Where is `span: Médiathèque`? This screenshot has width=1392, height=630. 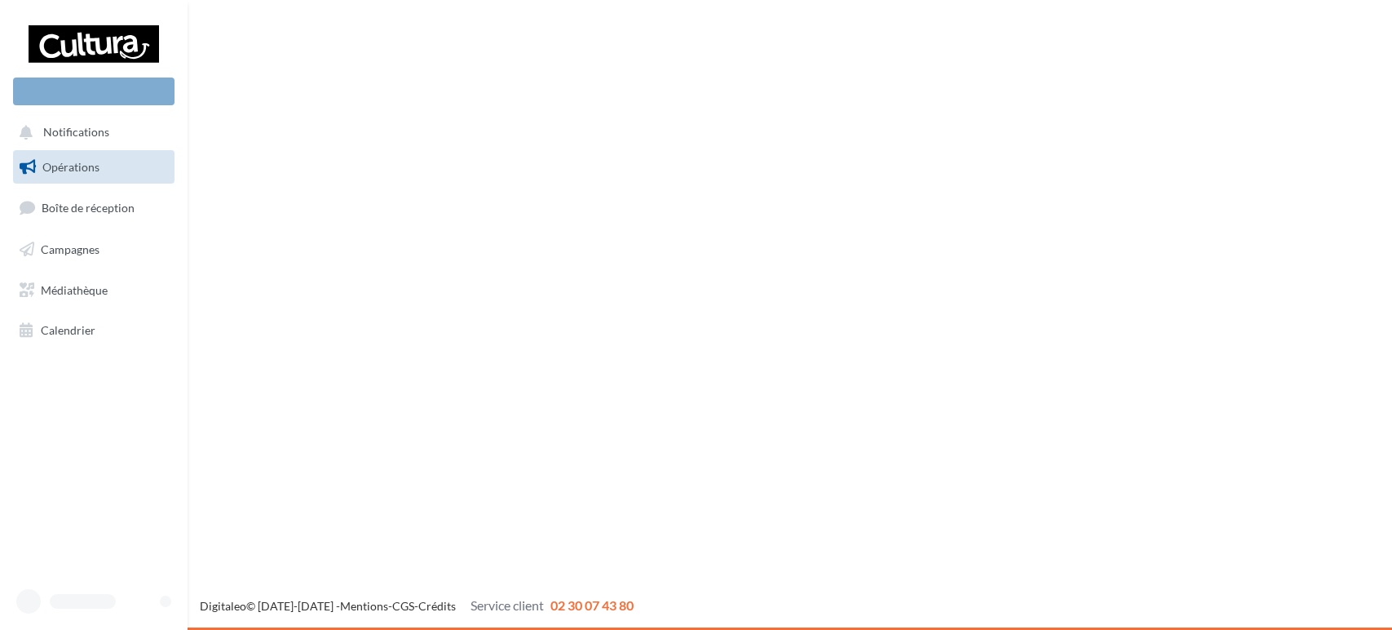
span: Médiathèque is located at coordinates (74, 289).